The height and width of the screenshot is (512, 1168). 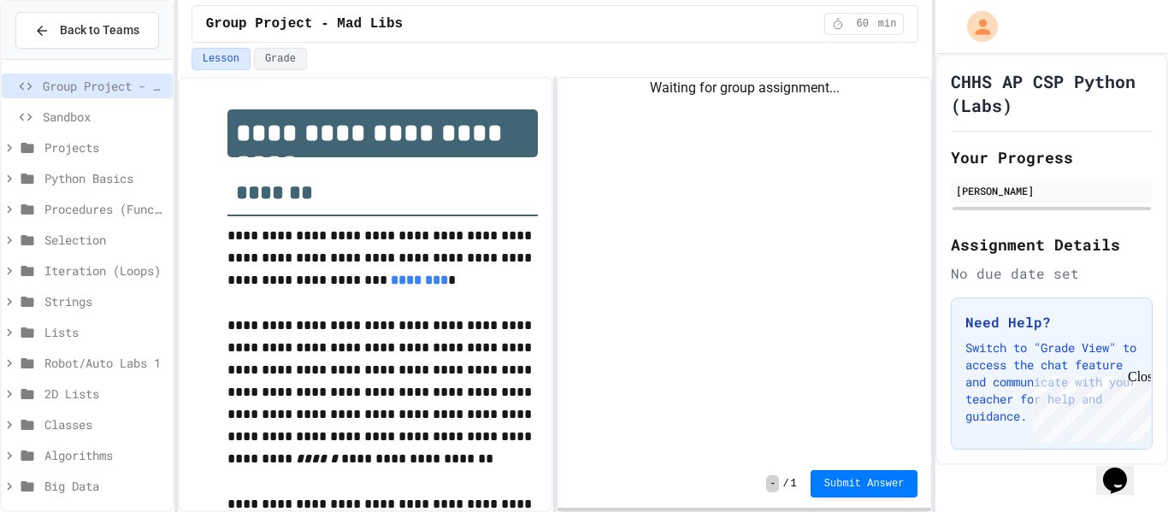 What do you see at coordinates (1052, 274) in the screenshot?
I see `div: No due date set` at bounding box center [1052, 274].